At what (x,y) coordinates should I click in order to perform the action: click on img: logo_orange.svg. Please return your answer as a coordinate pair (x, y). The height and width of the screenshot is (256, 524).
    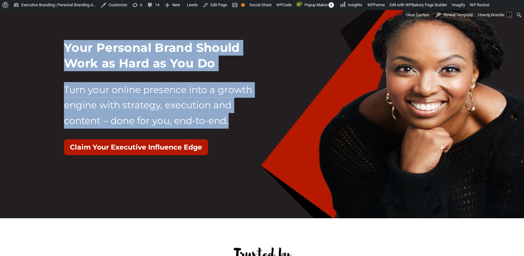
    Looking at the image, I should click on (12, 12).